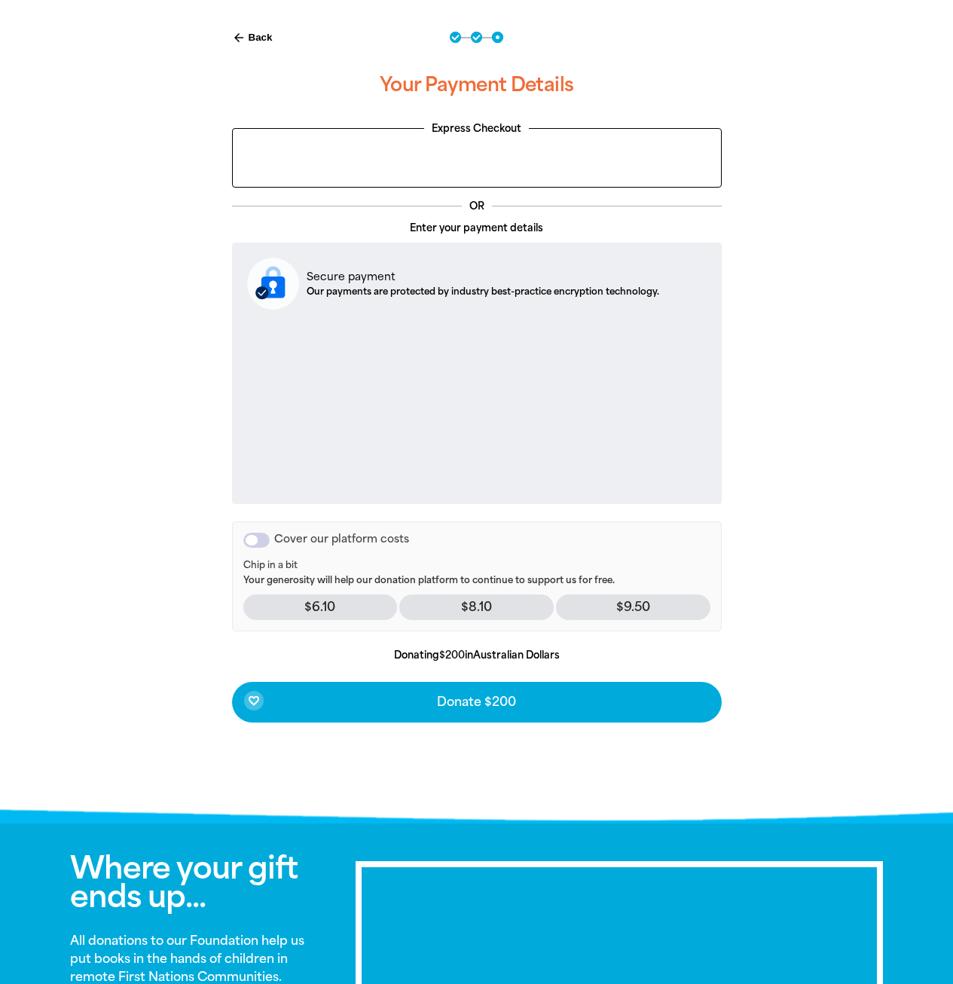  What do you see at coordinates (252, 38) in the screenshot?
I see `button: Back` at bounding box center [252, 38].